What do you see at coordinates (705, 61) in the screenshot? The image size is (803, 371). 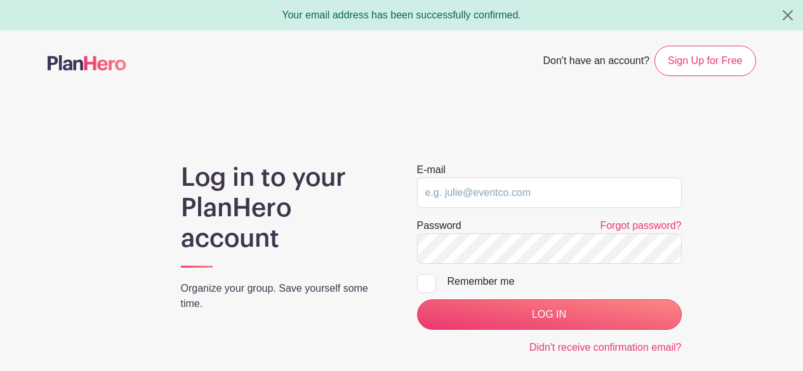 I see `a: Sign Up for Free` at bounding box center [705, 61].